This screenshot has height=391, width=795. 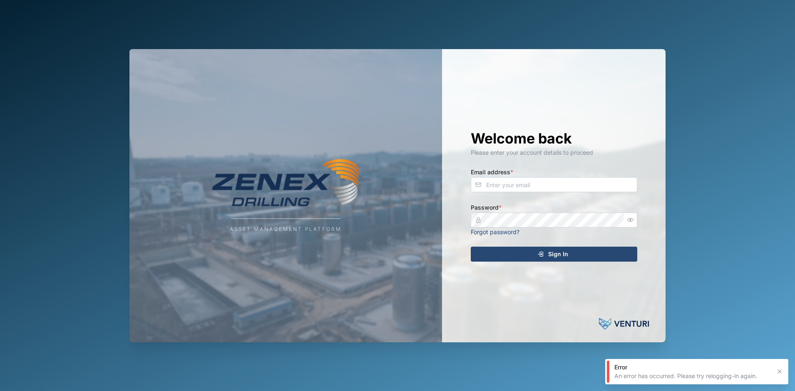 What do you see at coordinates (492, 172) in the screenshot?
I see `label: Email address` at bounding box center [492, 172].